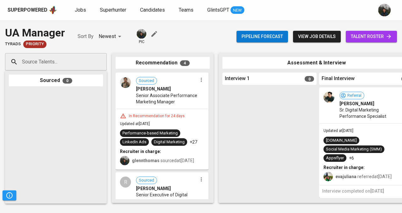  Describe the element at coordinates (218, 10) in the screenshot. I see `span: GlintsGPT` at that location.